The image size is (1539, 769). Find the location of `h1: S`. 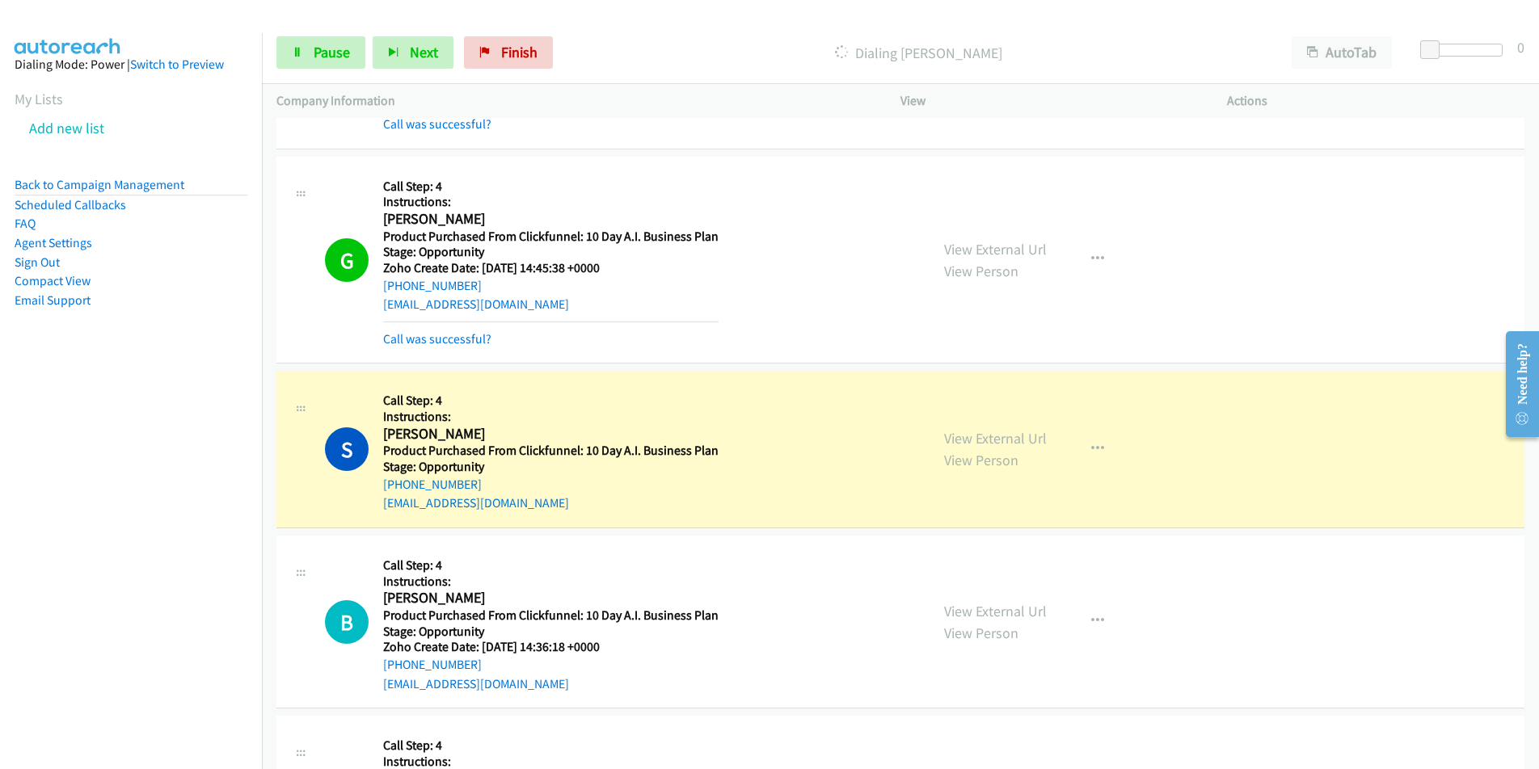

h1: S is located at coordinates (347, 449).